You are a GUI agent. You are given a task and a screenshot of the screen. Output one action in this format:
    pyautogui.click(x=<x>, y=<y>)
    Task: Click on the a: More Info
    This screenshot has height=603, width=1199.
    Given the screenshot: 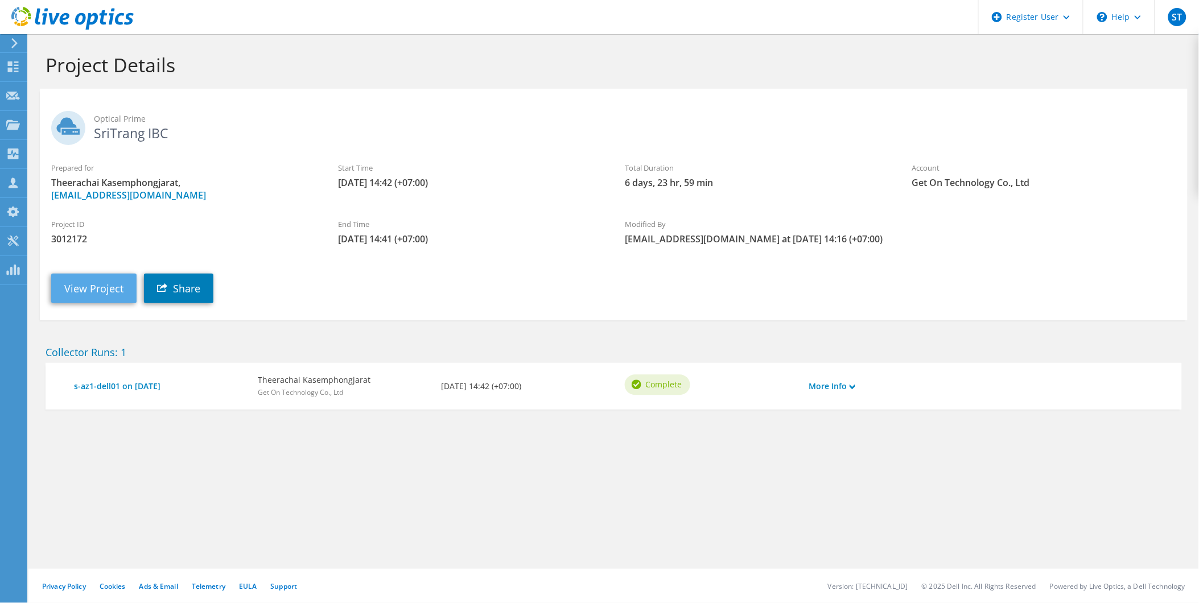 What is the action you would take?
    pyautogui.click(x=832, y=386)
    